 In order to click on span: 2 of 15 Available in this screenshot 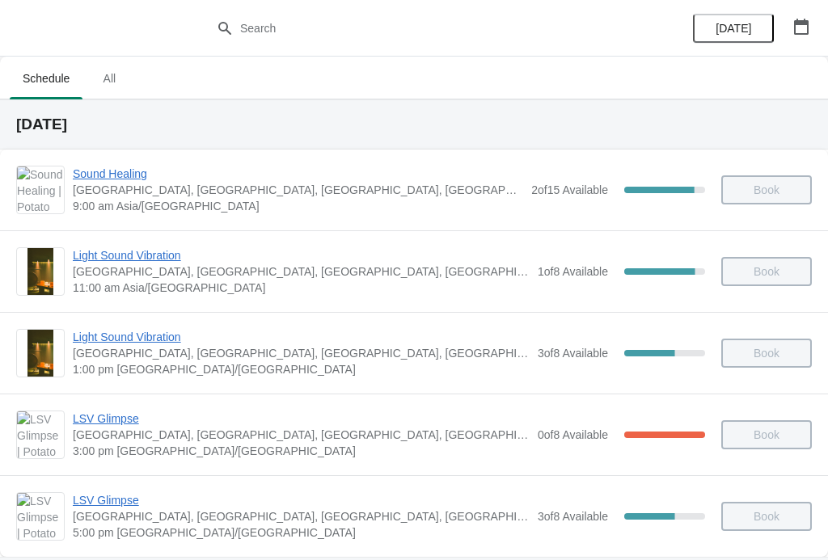, I will do `click(569, 190)`.